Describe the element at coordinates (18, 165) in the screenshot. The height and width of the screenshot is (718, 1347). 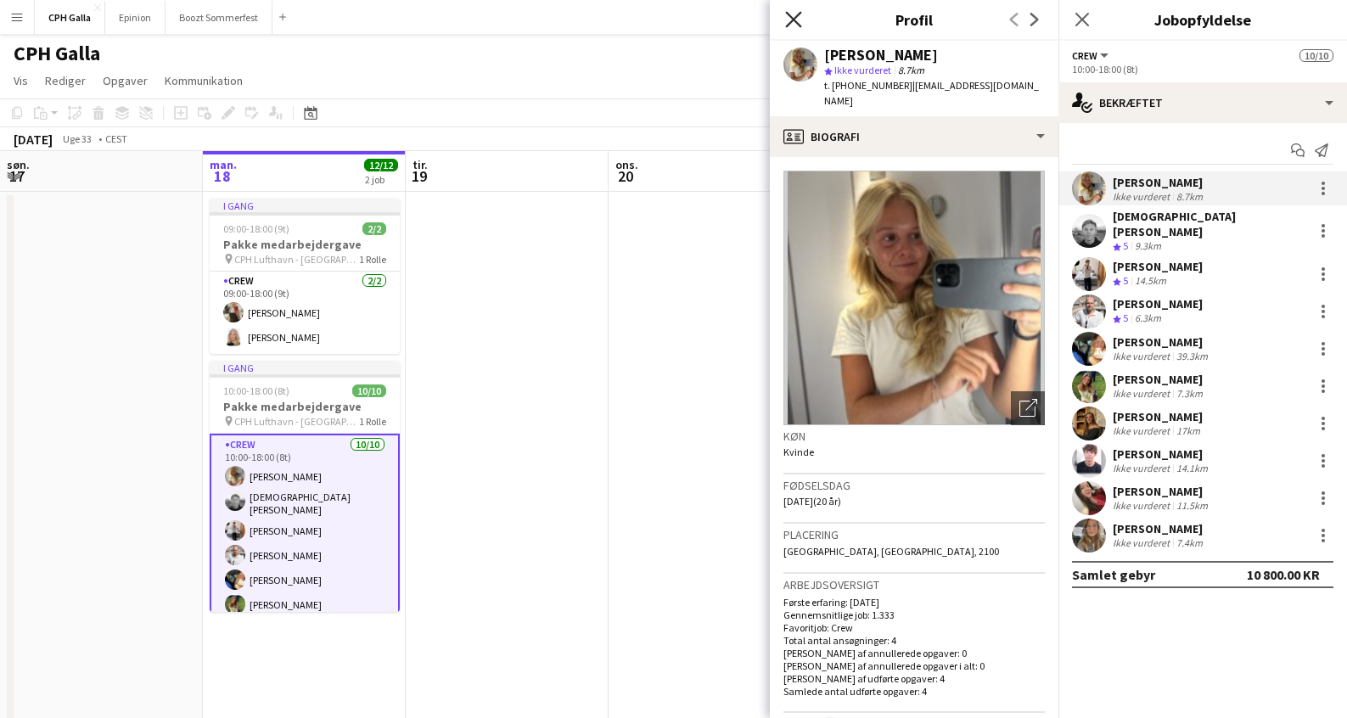
I see `span: søn.` at that location.